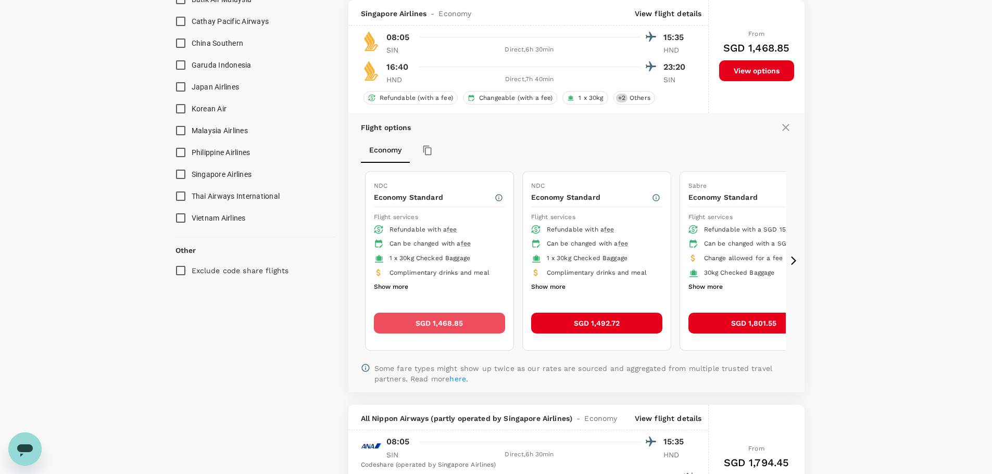 The height and width of the screenshot is (474, 992). I want to click on img: NH, so click(371, 446).